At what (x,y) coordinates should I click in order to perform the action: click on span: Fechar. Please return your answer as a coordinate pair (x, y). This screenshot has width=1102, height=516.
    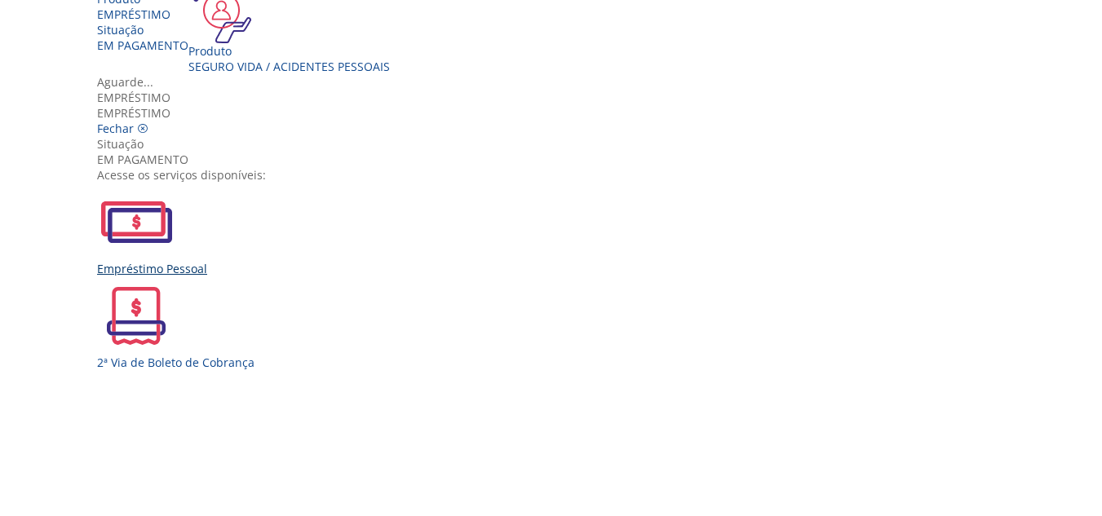
    Looking at the image, I should click on (115, 128).